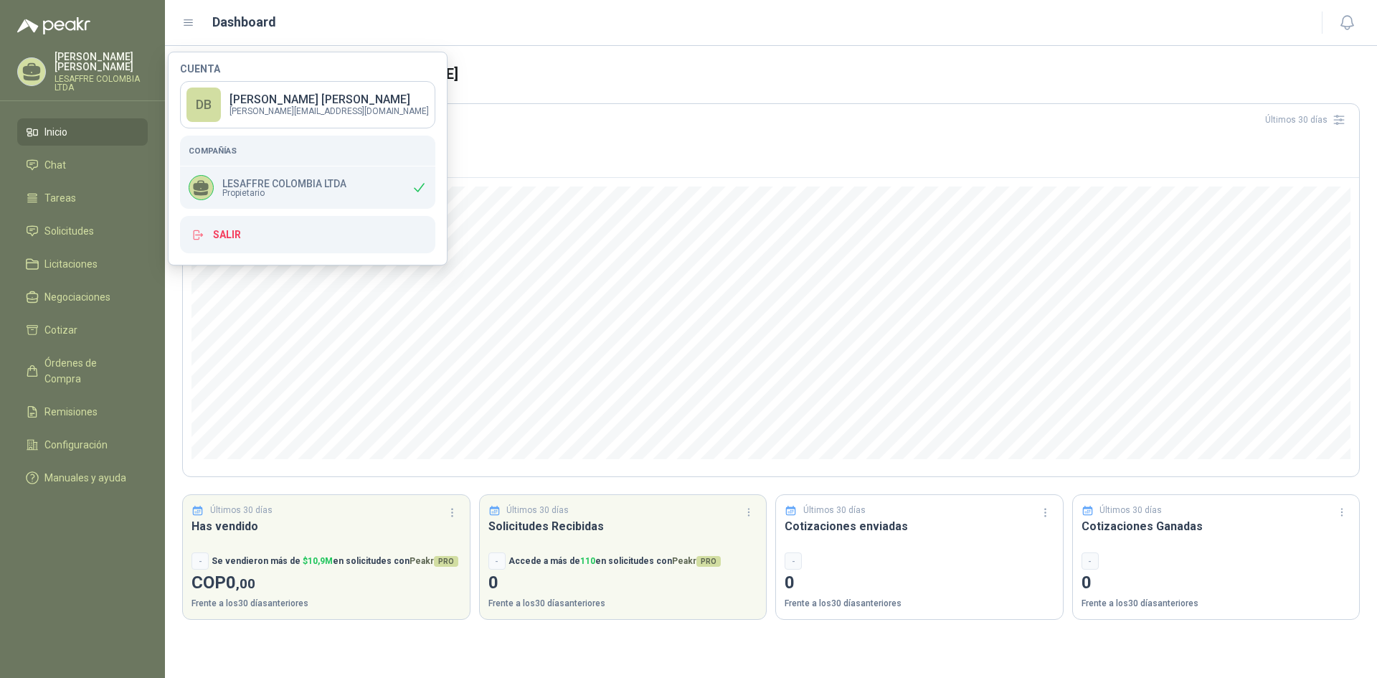  Describe the element at coordinates (82, 445) in the screenshot. I see `a: Configuración` at that location.